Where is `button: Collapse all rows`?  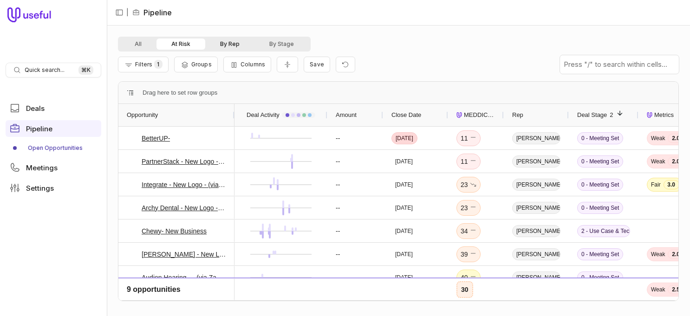 button: Collapse all rows is located at coordinates (287, 65).